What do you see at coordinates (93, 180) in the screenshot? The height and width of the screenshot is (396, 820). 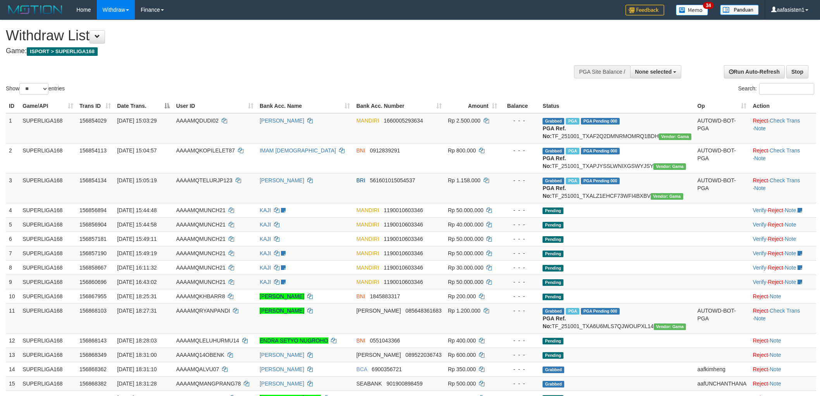 I see `span: 156854134` at bounding box center [93, 180].